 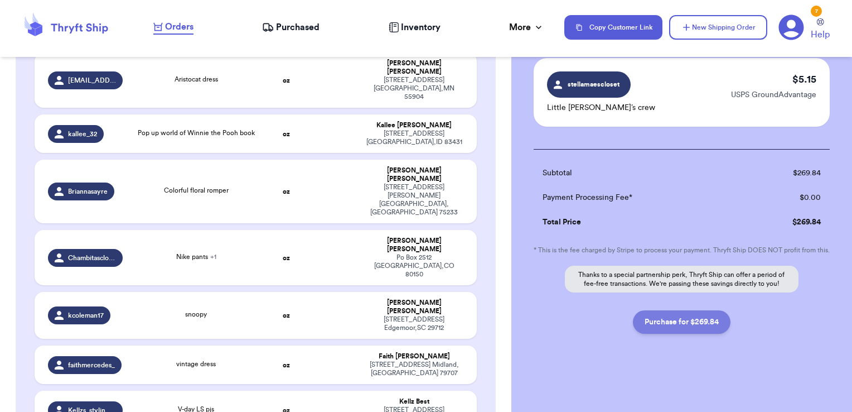 What do you see at coordinates (291, 27) in the screenshot?
I see `a: Purchased` at bounding box center [291, 27].